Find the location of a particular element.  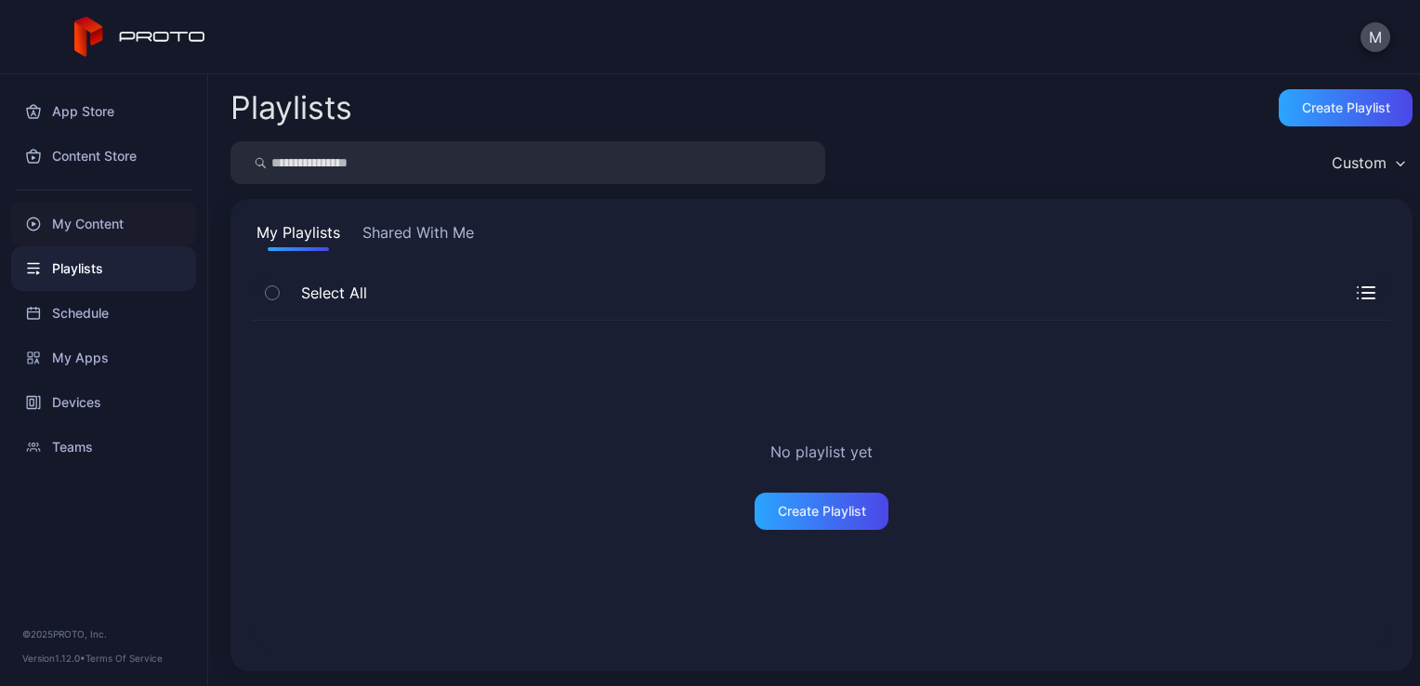

a: App Store is located at coordinates (103, 112).